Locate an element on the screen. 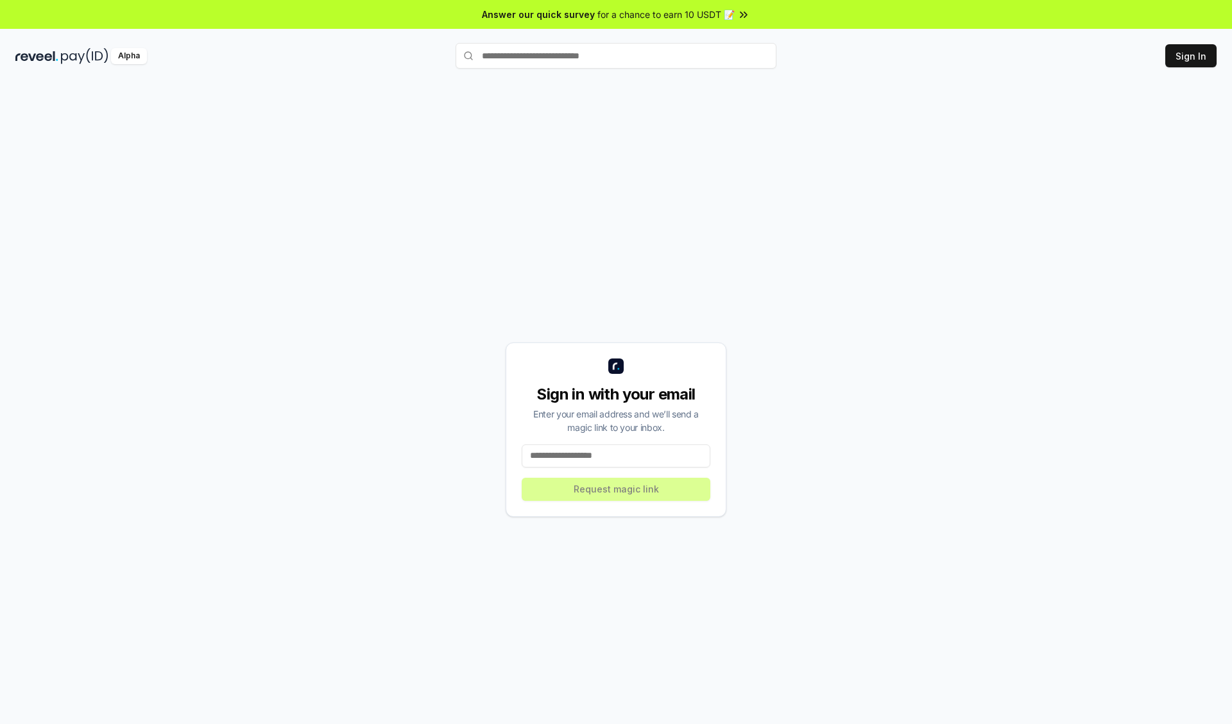  div: Sign in with your email is located at coordinates (616, 395).